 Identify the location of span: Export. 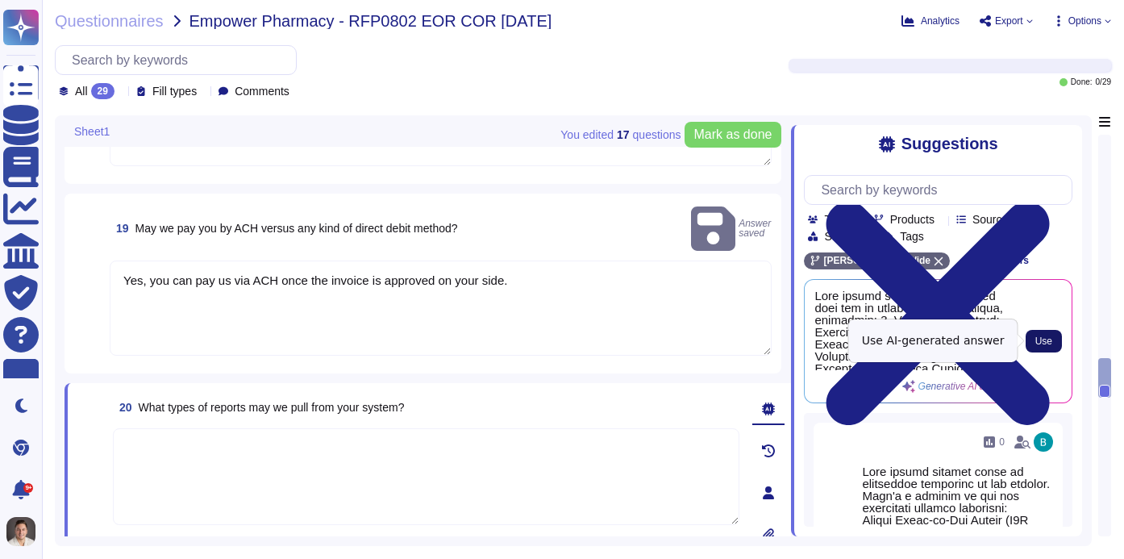
(1009, 21).